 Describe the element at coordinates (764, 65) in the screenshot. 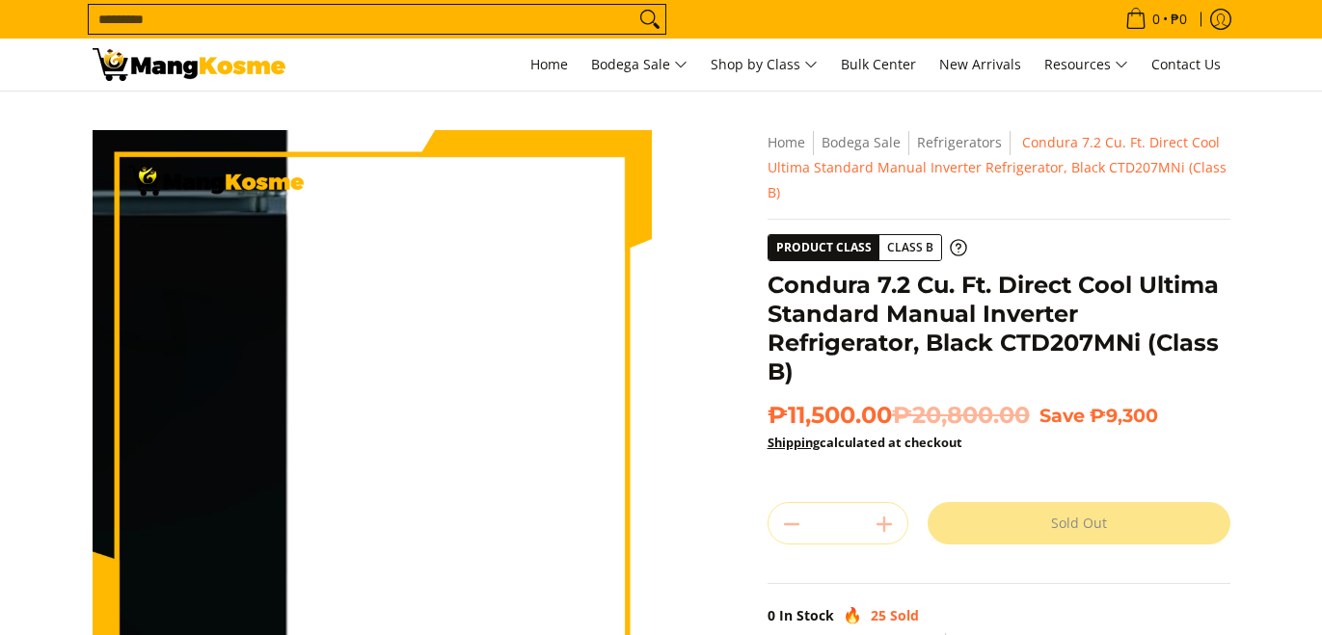

I see `a: Shop by Class` at that location.